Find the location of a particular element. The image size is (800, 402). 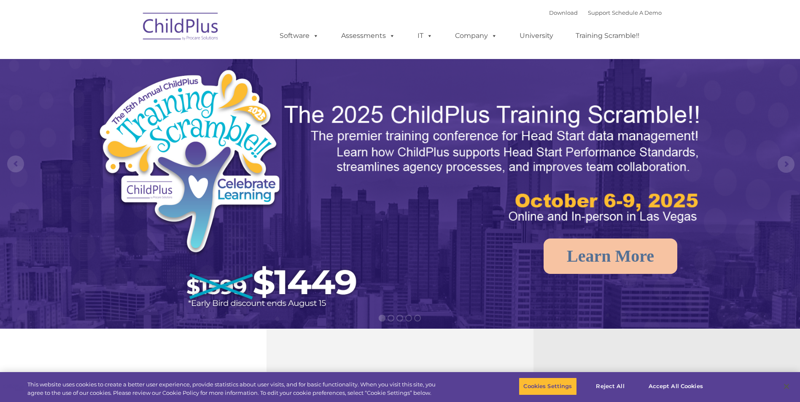

a: Schedule A Demo is located at coordinates (637, 13).